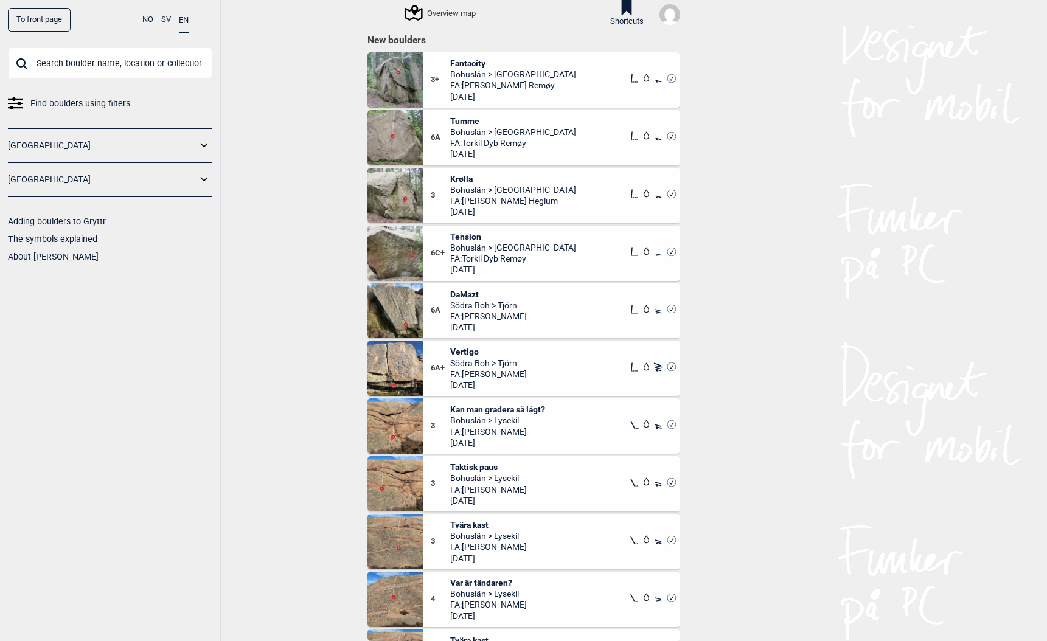 This screenshot has height=641, width=1047. I want to click on a: To front page, so click(39, 19).